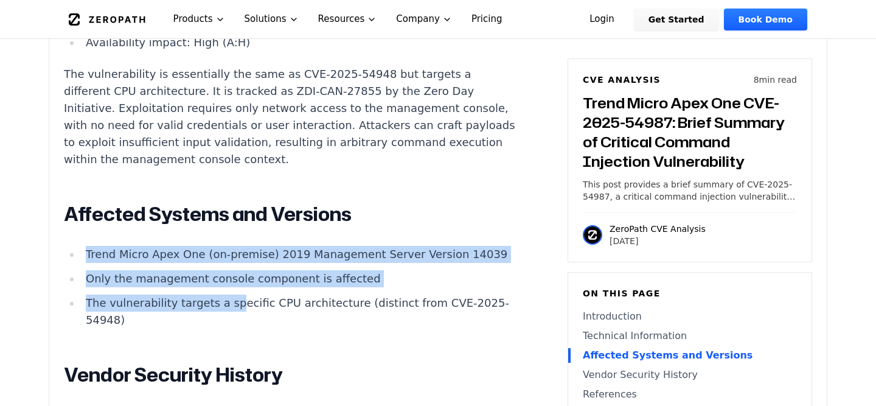 The image size is (876, 406). Describe the element at coordinates (676, 19) in the screenshot. I see `a: Get Started` at that location.